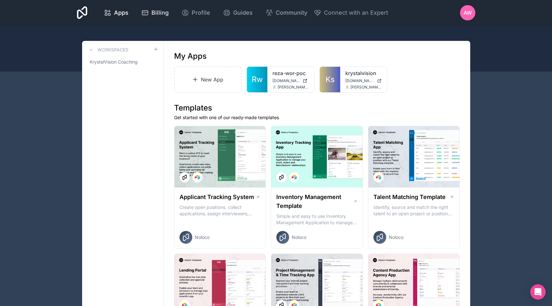  Describe the element at coordinates (113, 50) in the screenshot. I see `h3: Workspaces` at that location.